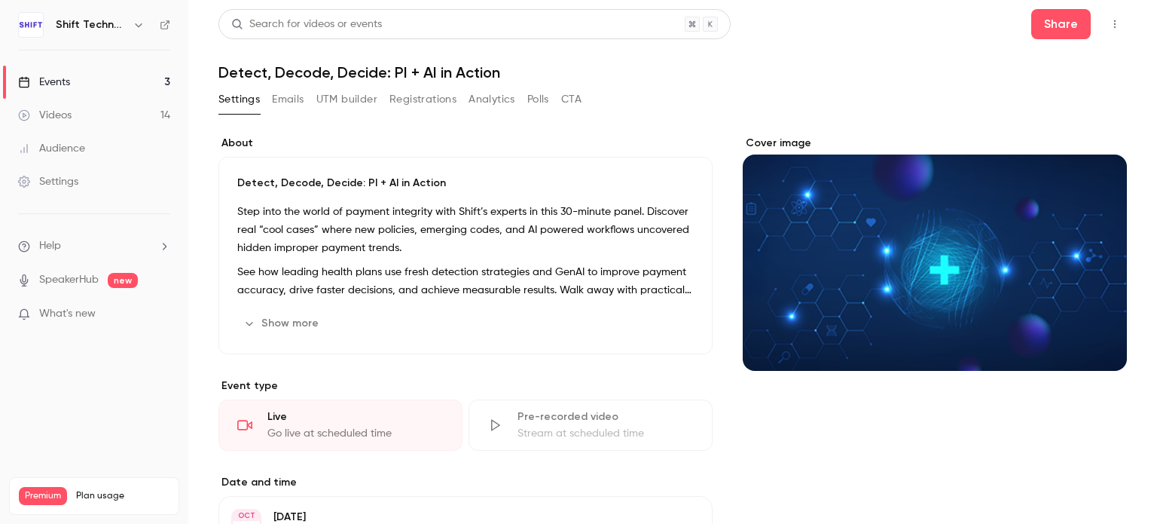 This screenshot has height=524, width=1157. What do you see at coordinates (31, 25) in the screenshot?
I see `img: Shift Technology` at bounding box center [31, 25].